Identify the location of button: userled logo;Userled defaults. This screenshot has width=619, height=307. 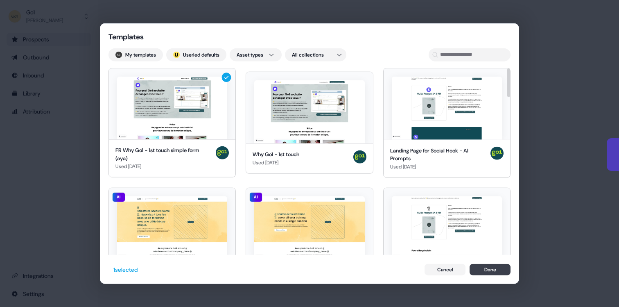
(196, 54).